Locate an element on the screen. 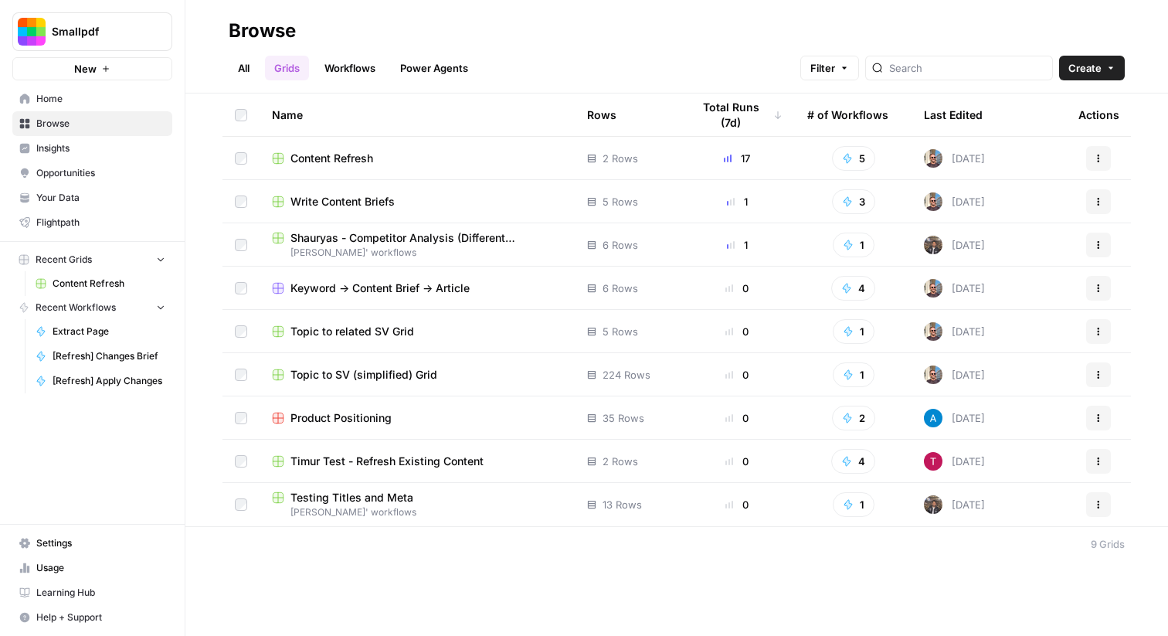 The height and width of the screenshot is (636, 1168). div: Last Edited is located at coordinates (953, 114).